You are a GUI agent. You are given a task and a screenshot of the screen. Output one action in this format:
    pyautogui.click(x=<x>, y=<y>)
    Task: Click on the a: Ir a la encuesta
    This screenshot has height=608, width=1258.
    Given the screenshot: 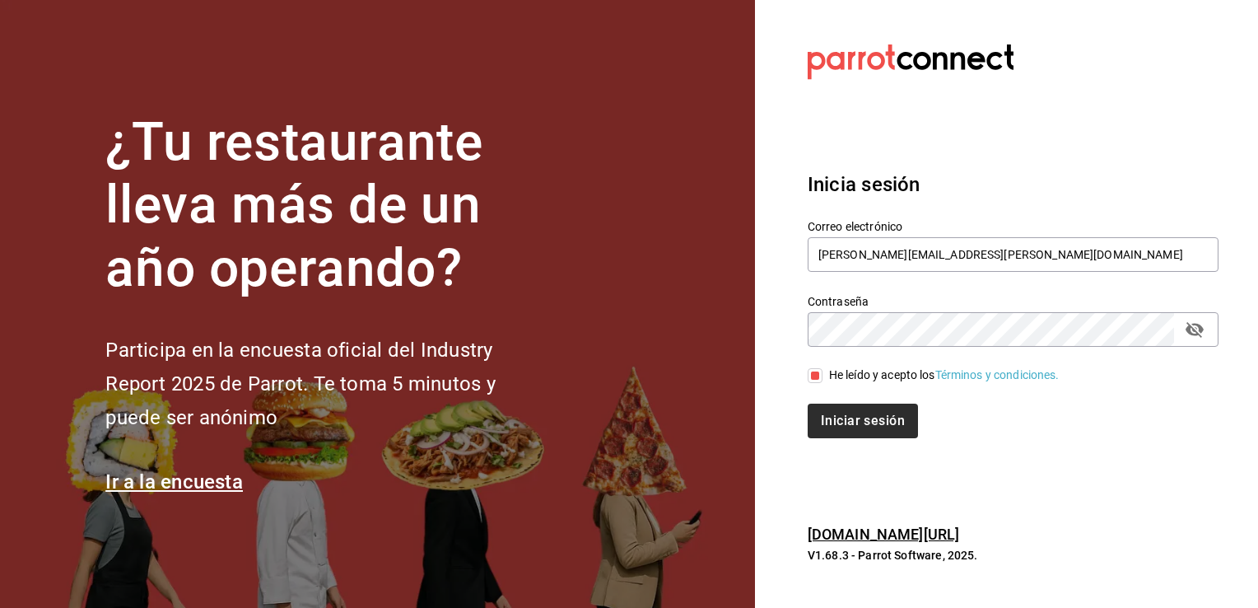 What is the action you would take?
    pyautogui.click(x=174, y=482)
    